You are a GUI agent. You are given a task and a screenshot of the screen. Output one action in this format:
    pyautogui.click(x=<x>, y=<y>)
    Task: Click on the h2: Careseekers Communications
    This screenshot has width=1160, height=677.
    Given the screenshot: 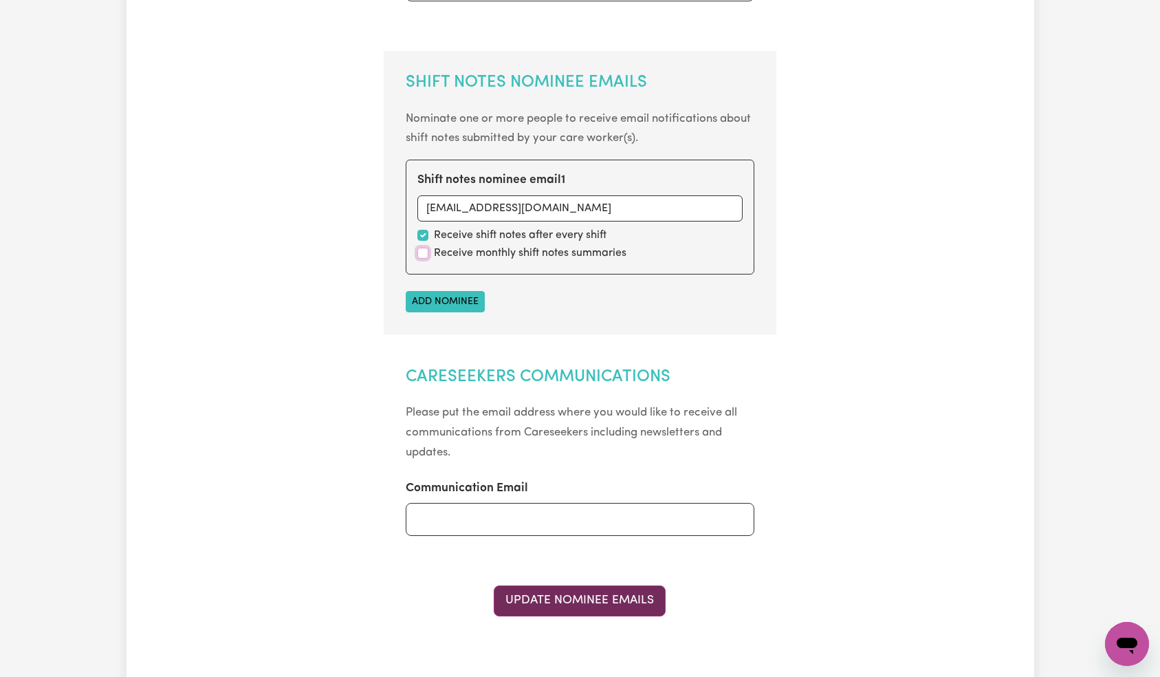 What is the action you would take?
    pyautogui.click(x=580, y=377)
    